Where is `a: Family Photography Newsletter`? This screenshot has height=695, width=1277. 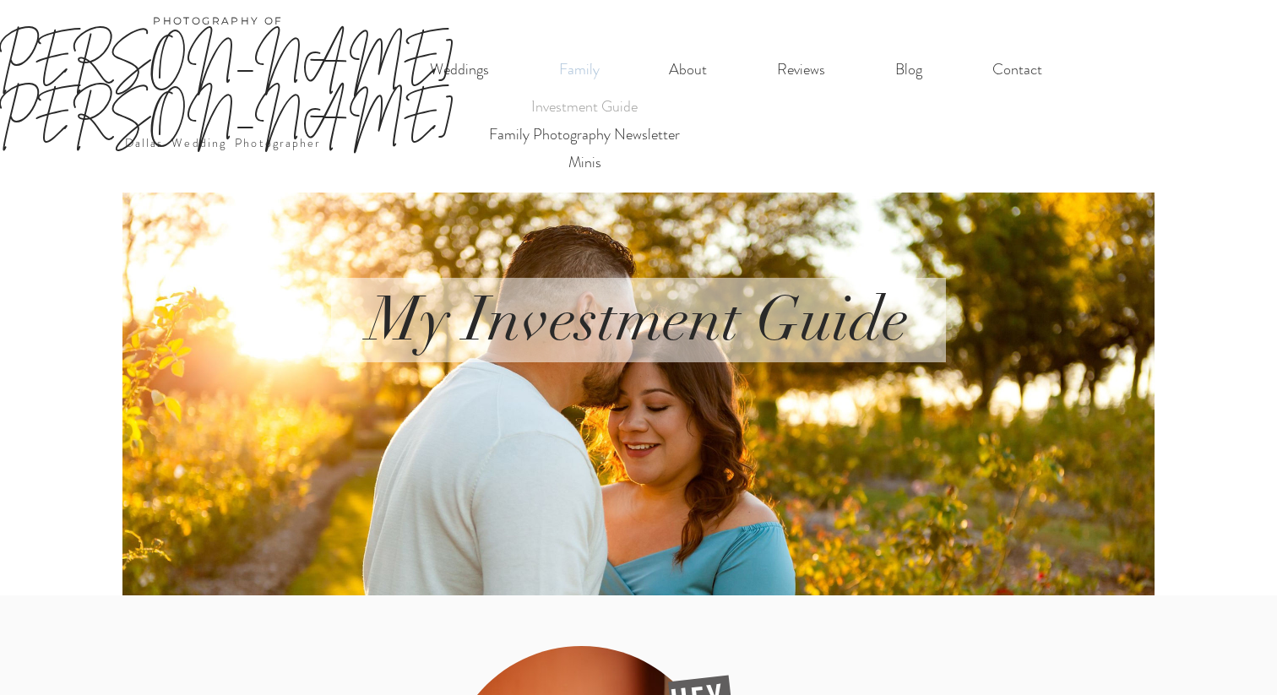
a: Family Photography Newsletter is located at coordinates (584, 134).